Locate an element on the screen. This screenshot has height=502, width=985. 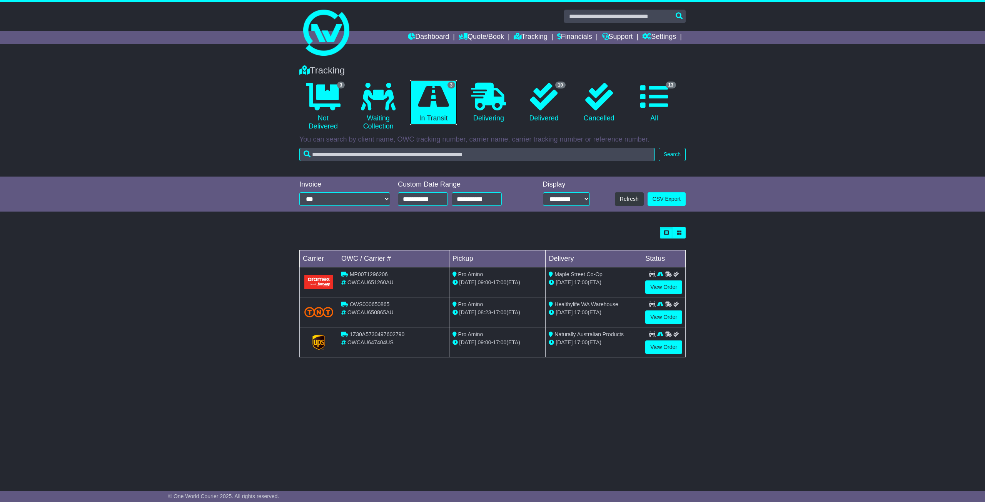
a: 3 Not Delivered is located at coordinates (323, 107).